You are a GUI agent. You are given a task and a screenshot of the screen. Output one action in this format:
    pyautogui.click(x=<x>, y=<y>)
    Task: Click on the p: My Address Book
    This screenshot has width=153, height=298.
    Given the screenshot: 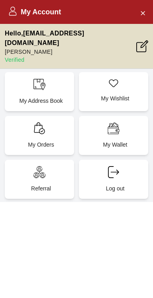 What is the action you would take?
    pyautogui.click(x=41, y=101)
    